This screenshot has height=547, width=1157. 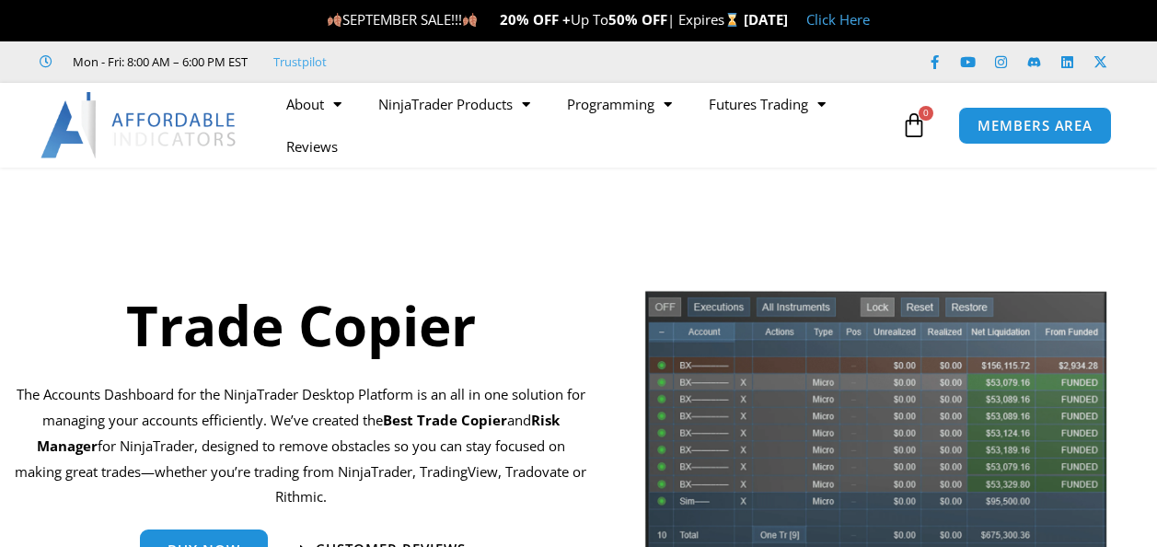 I want to click on a: Programming, so click(x=620, y=104).